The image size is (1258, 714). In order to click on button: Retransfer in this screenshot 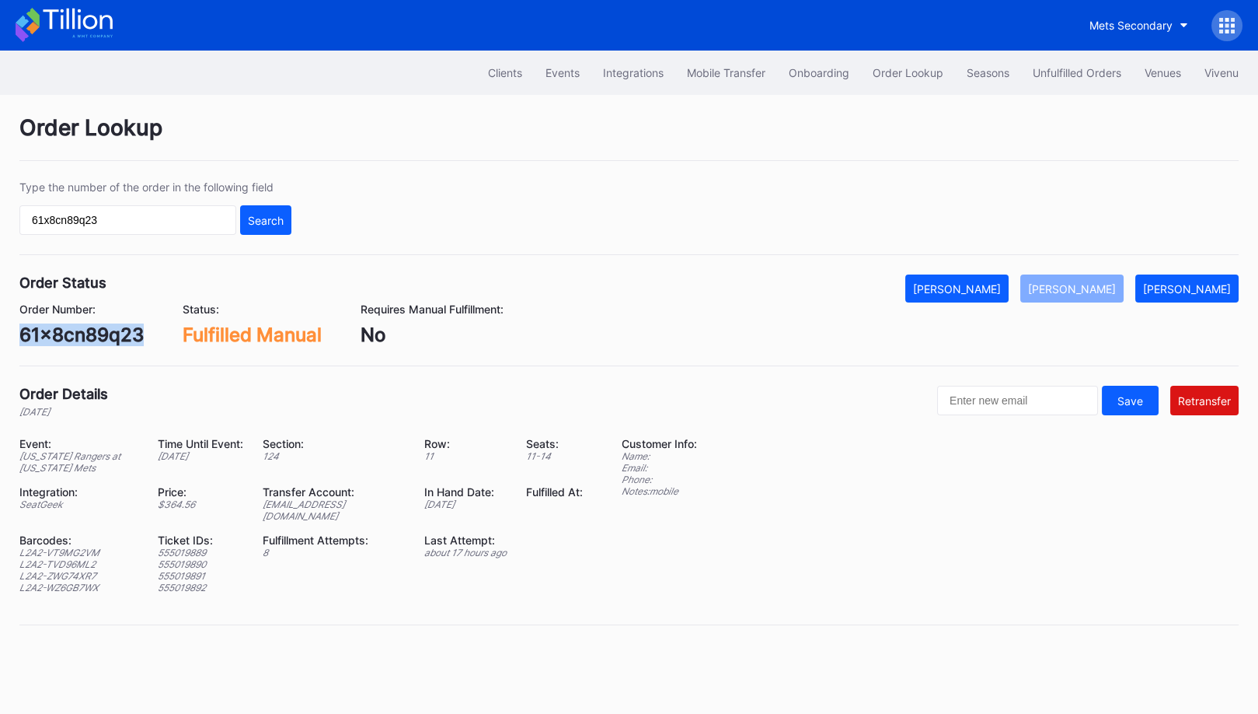, I will do `click(1205, 400)`.